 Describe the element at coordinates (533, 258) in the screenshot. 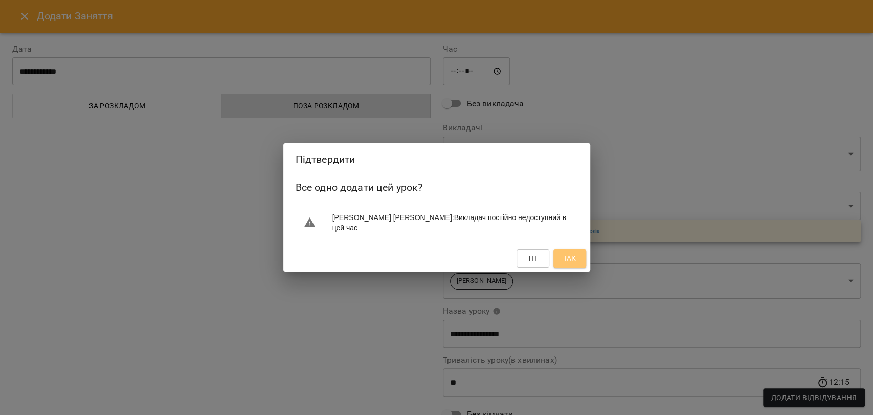

I see `span: Ні` at that location.